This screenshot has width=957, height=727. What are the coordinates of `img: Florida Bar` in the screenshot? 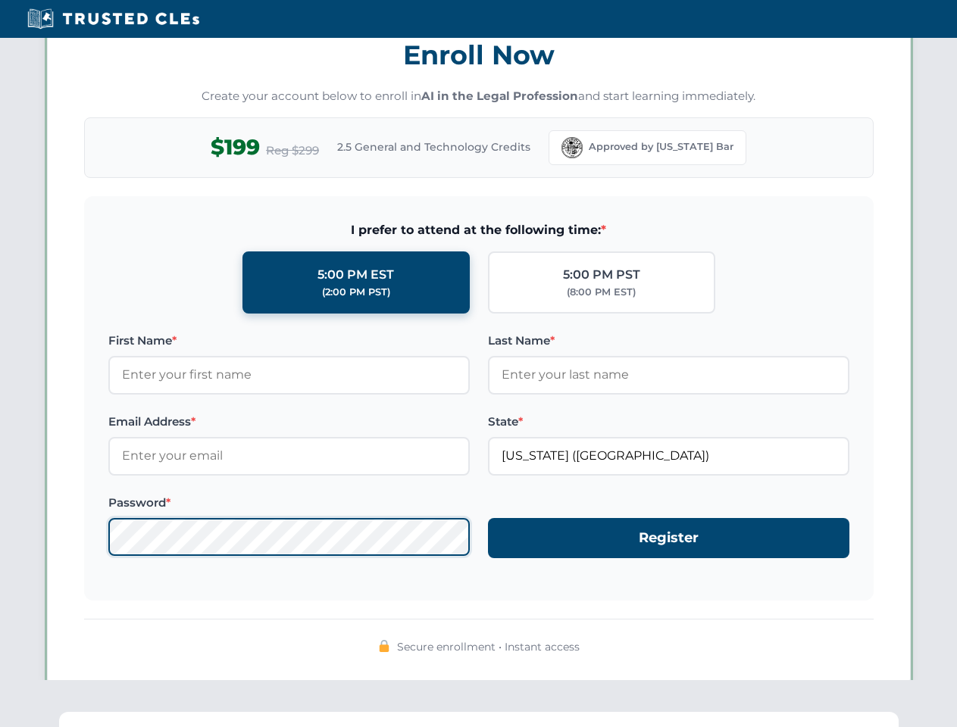 It's located at (572, 148).